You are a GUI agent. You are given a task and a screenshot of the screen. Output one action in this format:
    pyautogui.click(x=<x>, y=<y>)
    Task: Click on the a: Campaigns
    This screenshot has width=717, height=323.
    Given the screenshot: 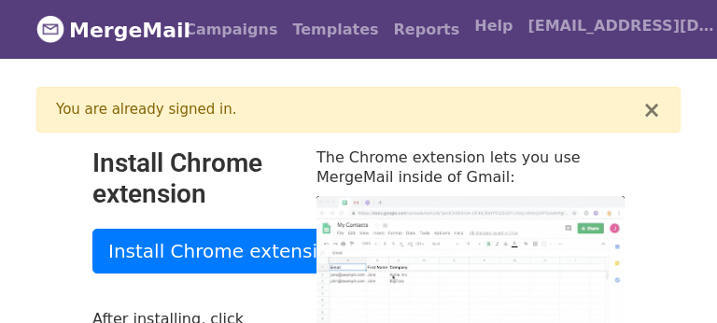 What is the action you would take?
    pyautogui.click(x=230, y=30)
    